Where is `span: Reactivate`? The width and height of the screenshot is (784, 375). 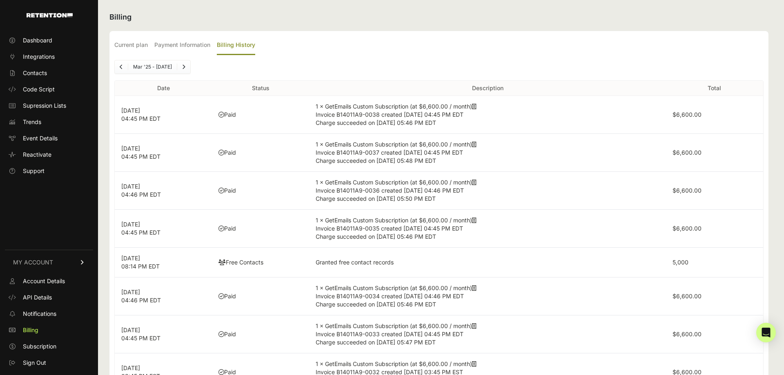
span: Reactivate is located at coordinates (37, 155).